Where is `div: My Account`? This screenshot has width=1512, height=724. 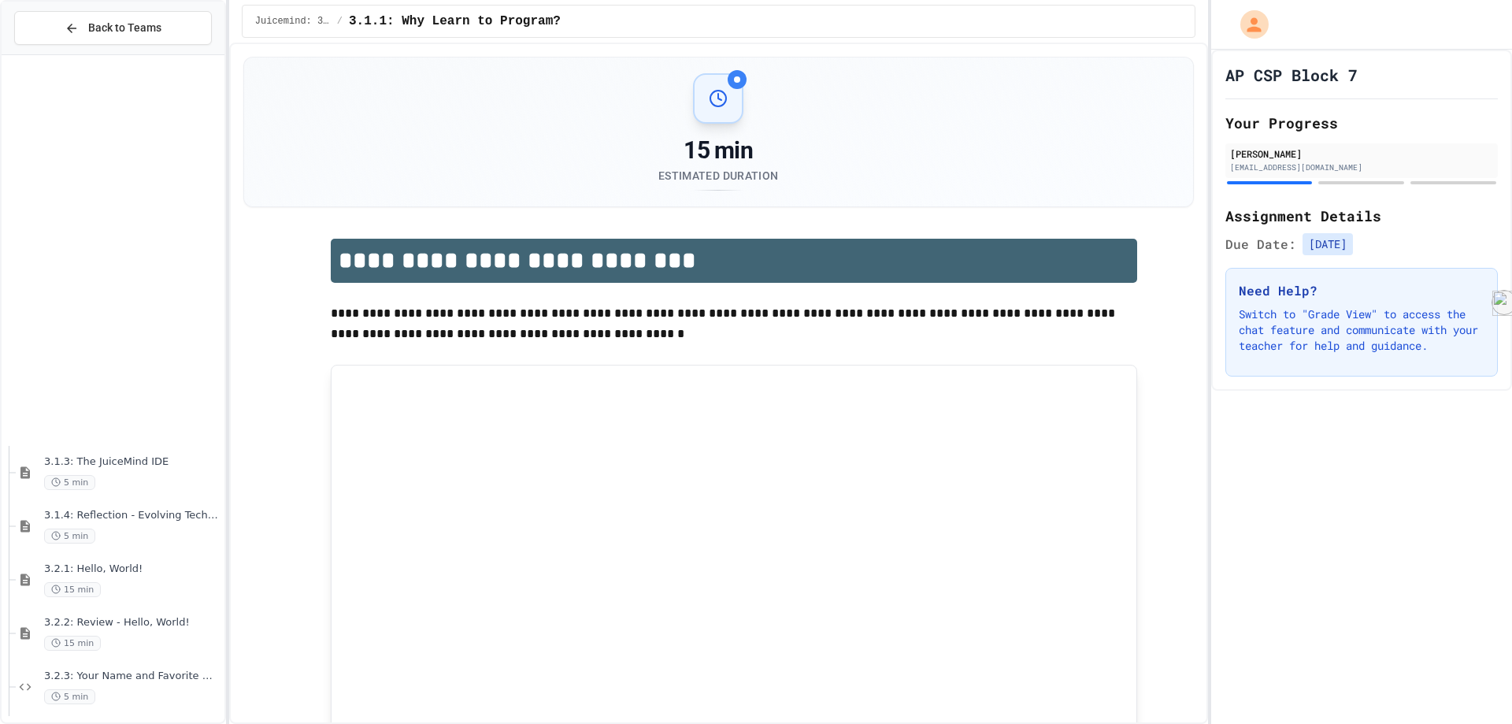
div: My Account is located at coordinates (1248, 24).